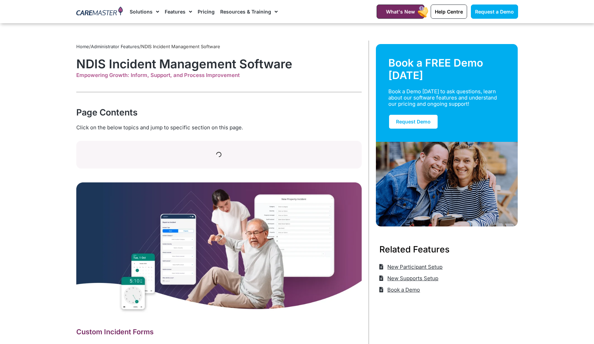  Describe the element at coordinates (411, 267) in the screenshot. I see `a: New Participant Setup` at that location.